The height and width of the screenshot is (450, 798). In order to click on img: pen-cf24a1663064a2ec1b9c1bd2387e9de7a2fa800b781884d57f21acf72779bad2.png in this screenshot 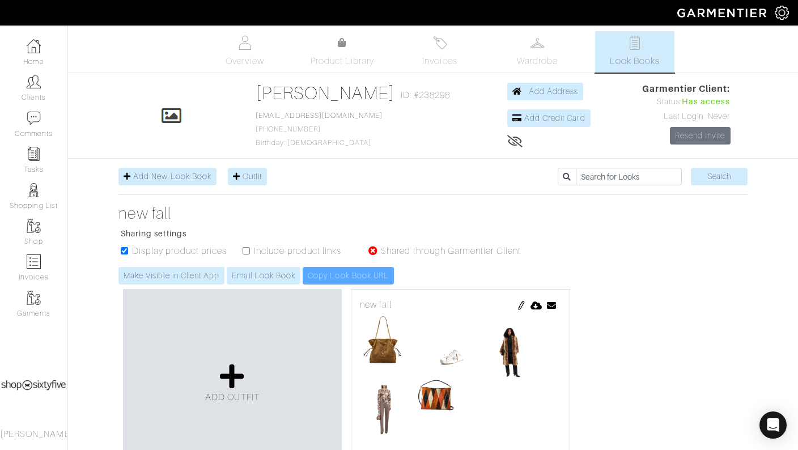, I will do `click(521, 305)`.